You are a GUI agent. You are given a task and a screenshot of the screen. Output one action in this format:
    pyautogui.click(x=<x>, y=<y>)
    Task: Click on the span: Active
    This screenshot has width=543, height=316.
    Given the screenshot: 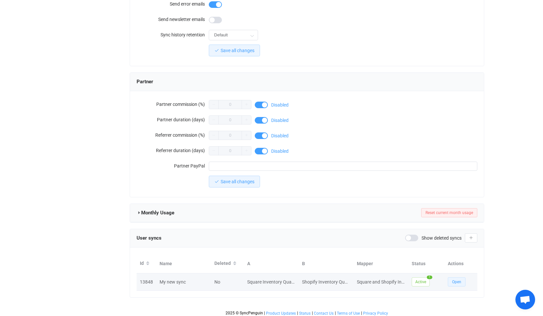 What is the action you would take?
    pyautogui.click(x=421, y=282)
    